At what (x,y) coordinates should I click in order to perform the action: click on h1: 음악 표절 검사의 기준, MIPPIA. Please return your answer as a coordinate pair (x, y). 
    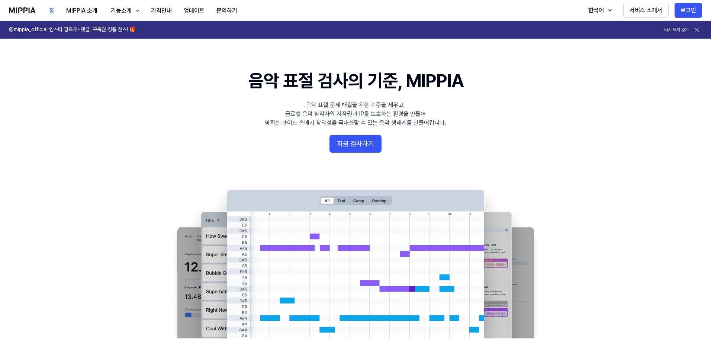
    Looking at the image, I should click on (355, 81).